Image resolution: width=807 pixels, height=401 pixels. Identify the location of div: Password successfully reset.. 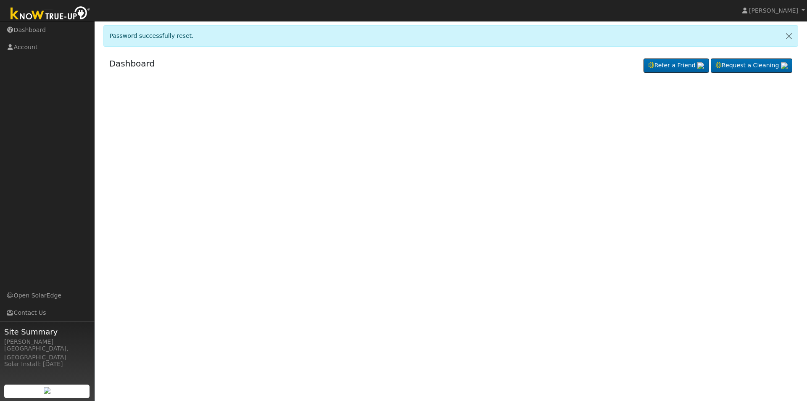
(451, 36).